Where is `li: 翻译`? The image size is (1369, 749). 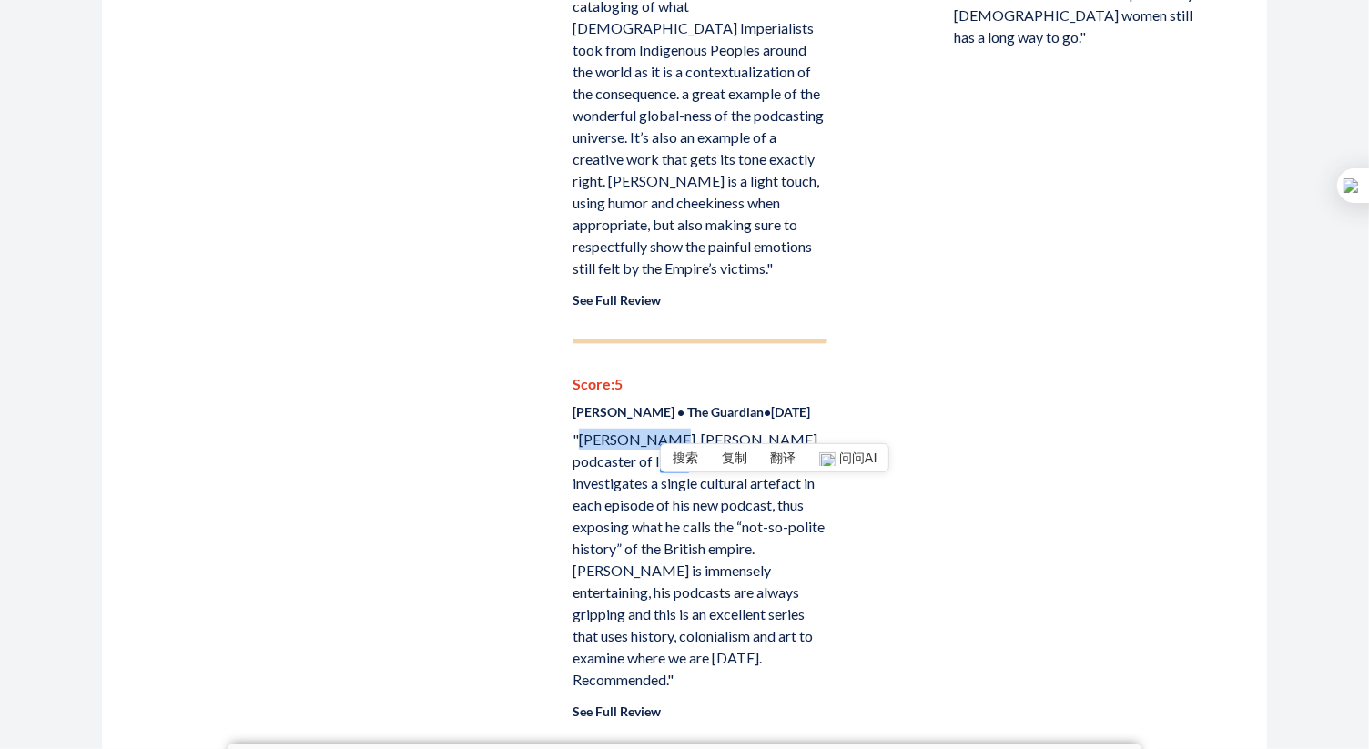 li: 翻译 is located at coordinates (784, 458).